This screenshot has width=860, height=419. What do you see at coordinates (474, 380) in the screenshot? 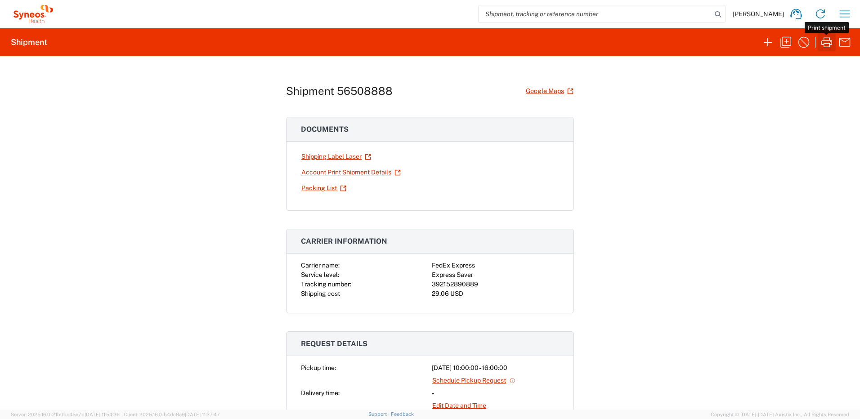
I see `a: Schedule Pickup Request` at bounding box center [474, 380].